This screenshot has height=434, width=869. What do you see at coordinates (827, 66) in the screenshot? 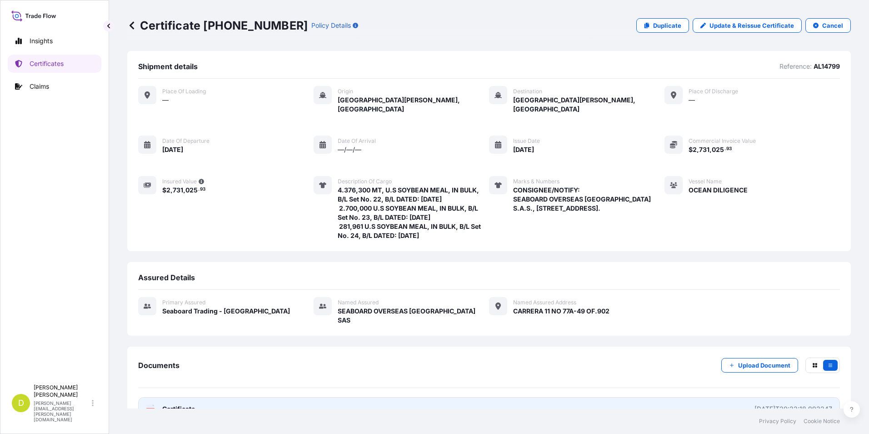
I see `p: AL14799` at bounding box center [827, 66].